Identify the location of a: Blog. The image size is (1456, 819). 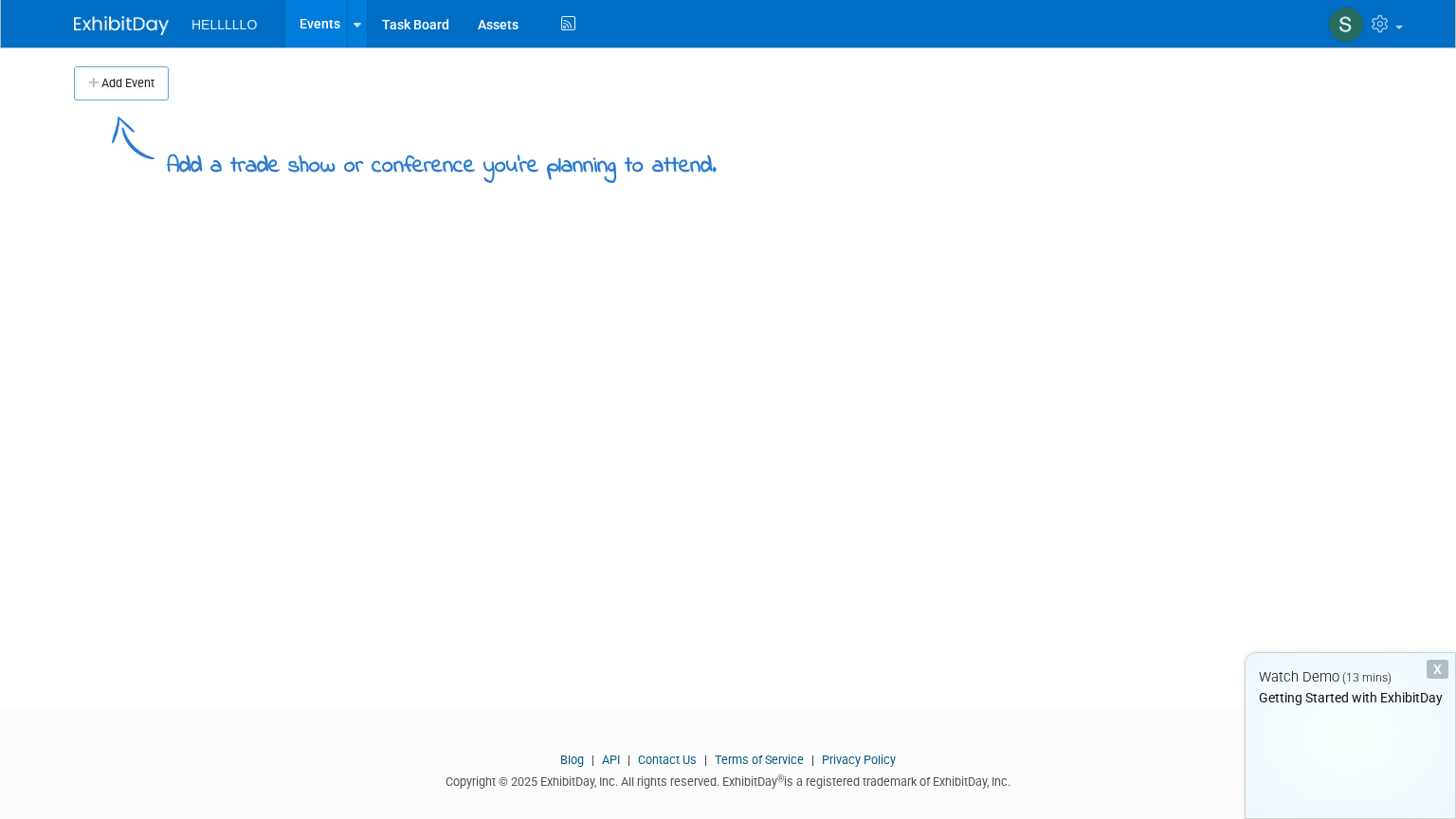
(572, 759).